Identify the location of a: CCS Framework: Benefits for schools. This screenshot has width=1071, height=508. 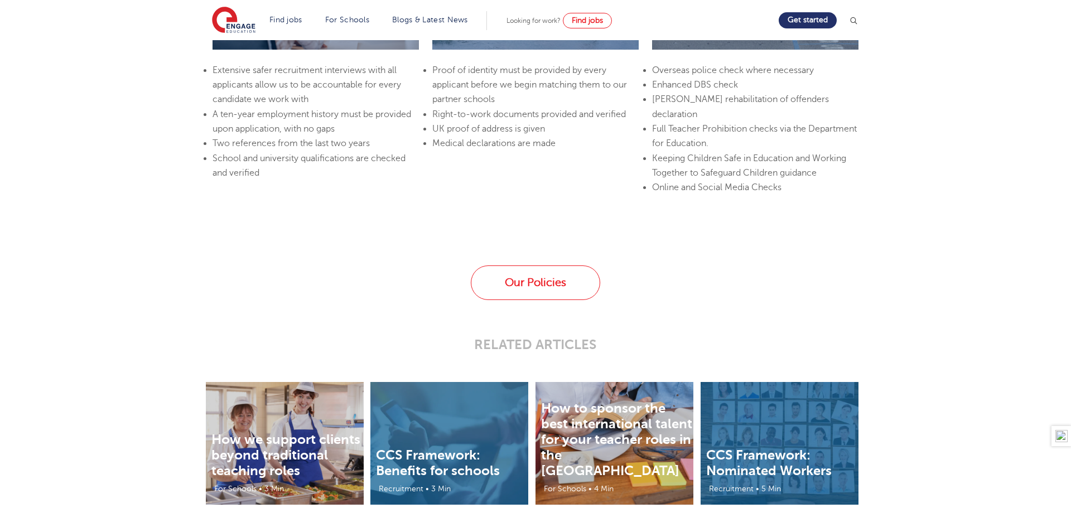
(438, 463).